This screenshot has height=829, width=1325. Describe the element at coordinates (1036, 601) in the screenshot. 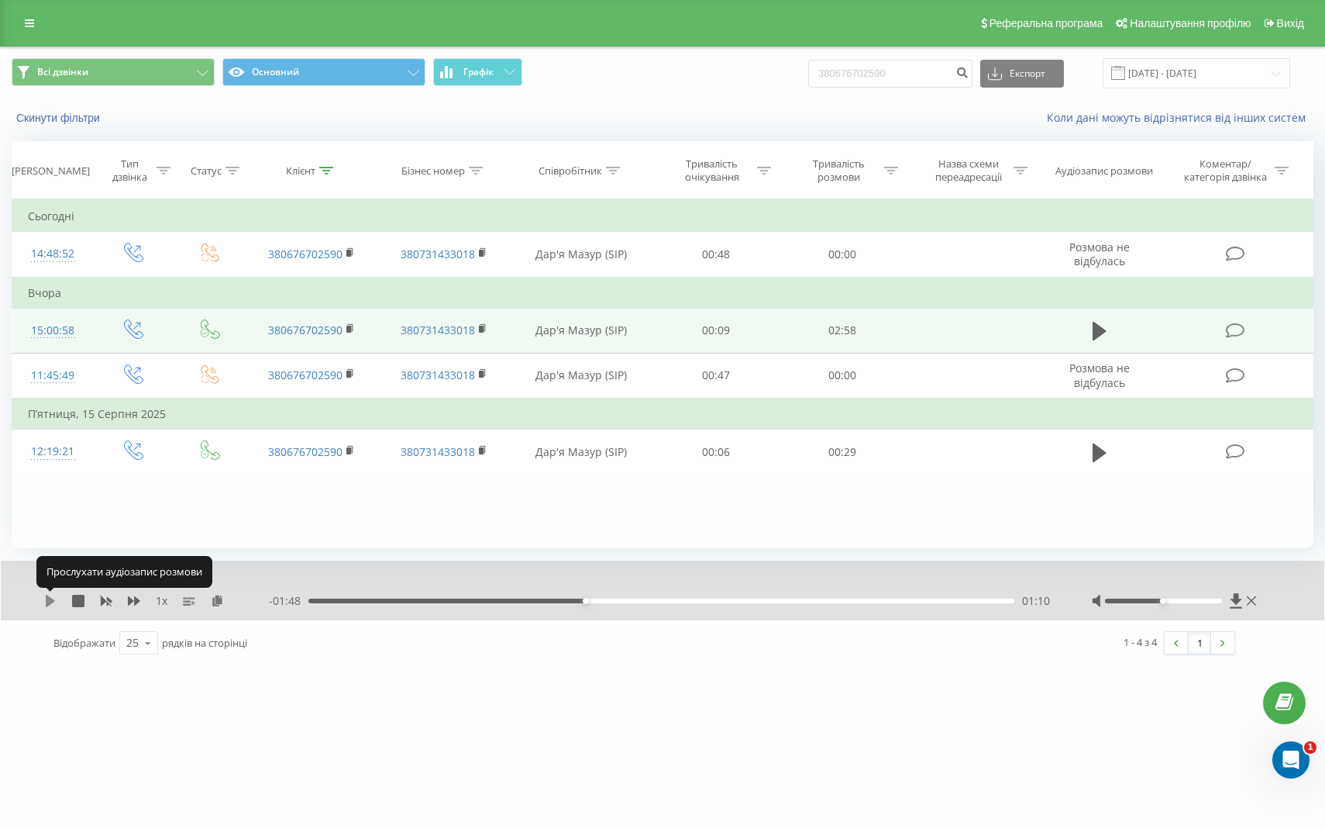

I see `span: 01:10` at that location.